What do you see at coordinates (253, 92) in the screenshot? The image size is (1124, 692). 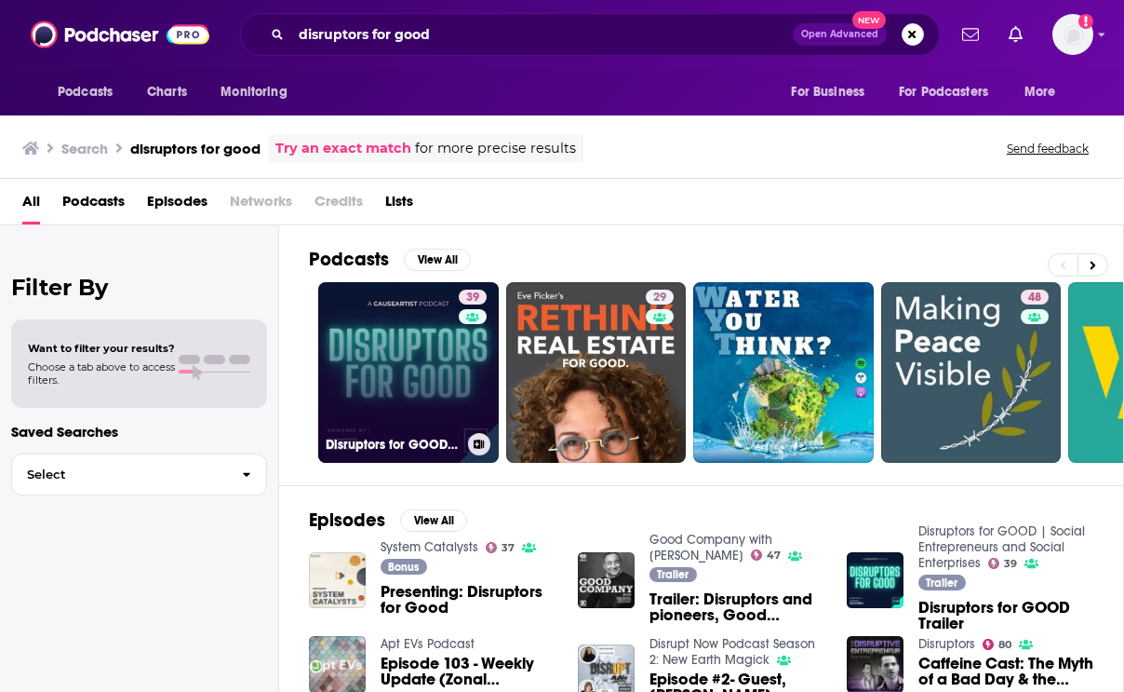 I see `span: Monitoring` at bounding box center [253, 92].